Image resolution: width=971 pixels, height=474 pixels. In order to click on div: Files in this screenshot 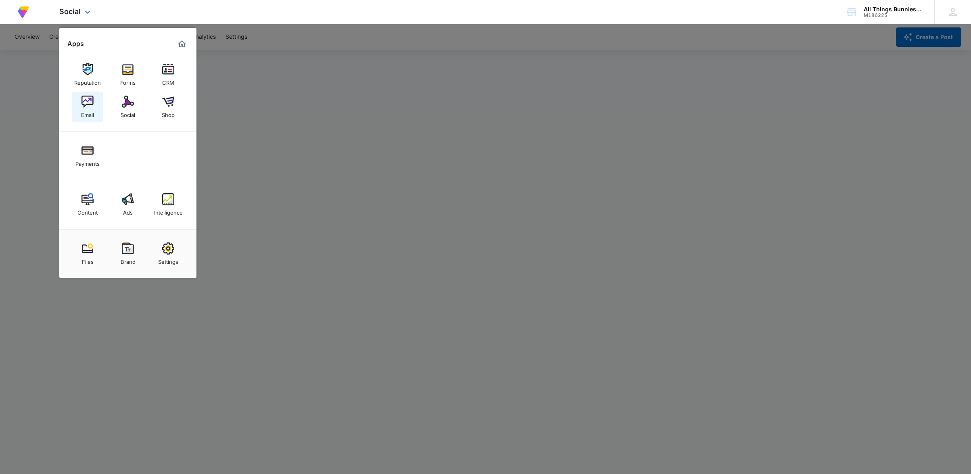, I will do `click(87, 260)`.